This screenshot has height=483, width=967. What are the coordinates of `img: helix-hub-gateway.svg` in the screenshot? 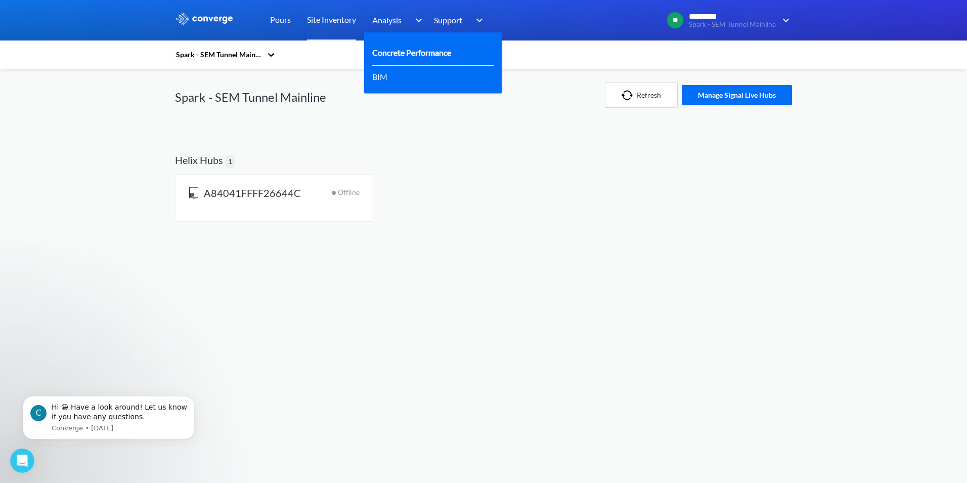 It's located at (194, 193).